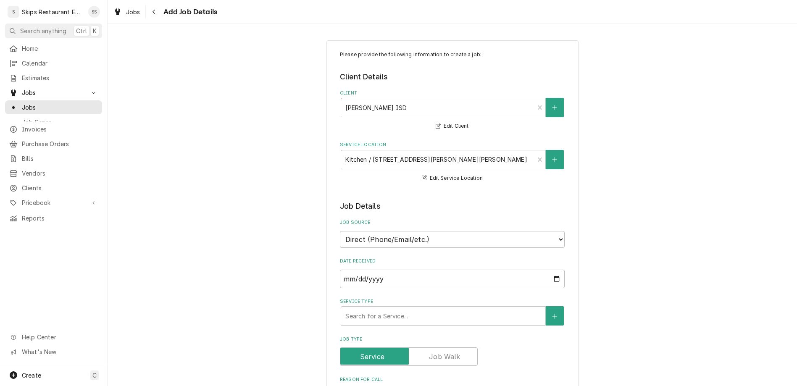  Describe the element at coordinates (452, 302) in the screenshot. I see `label: Service Type` at that location.